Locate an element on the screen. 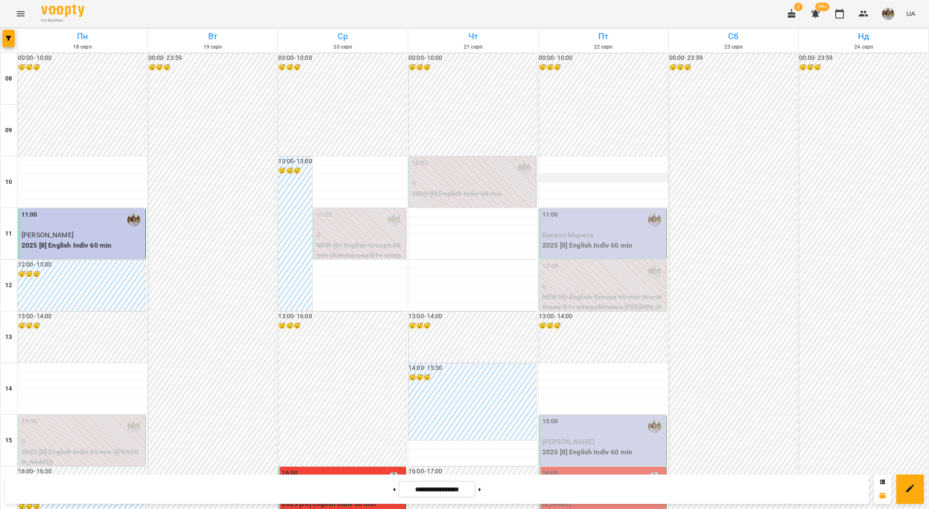  h6: 13:00 - 16:00 is located at coordinates (342, 316).